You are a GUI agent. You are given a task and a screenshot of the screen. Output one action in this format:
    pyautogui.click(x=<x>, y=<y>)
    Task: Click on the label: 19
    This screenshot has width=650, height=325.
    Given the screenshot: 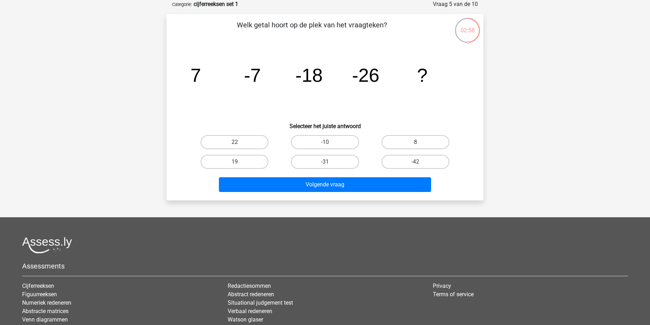 What is the action you would take?
    pyautogui.click(x=234, y=162)
    